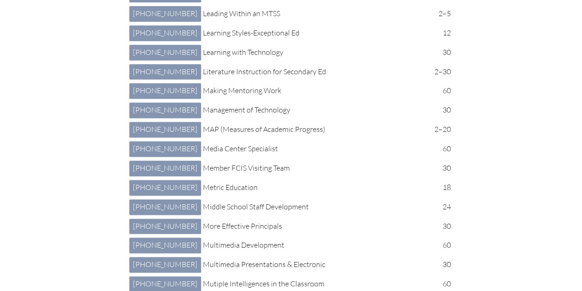 The width and height of the screenshot is (582, 291). I want to click on p: 18, so click(442, 187).